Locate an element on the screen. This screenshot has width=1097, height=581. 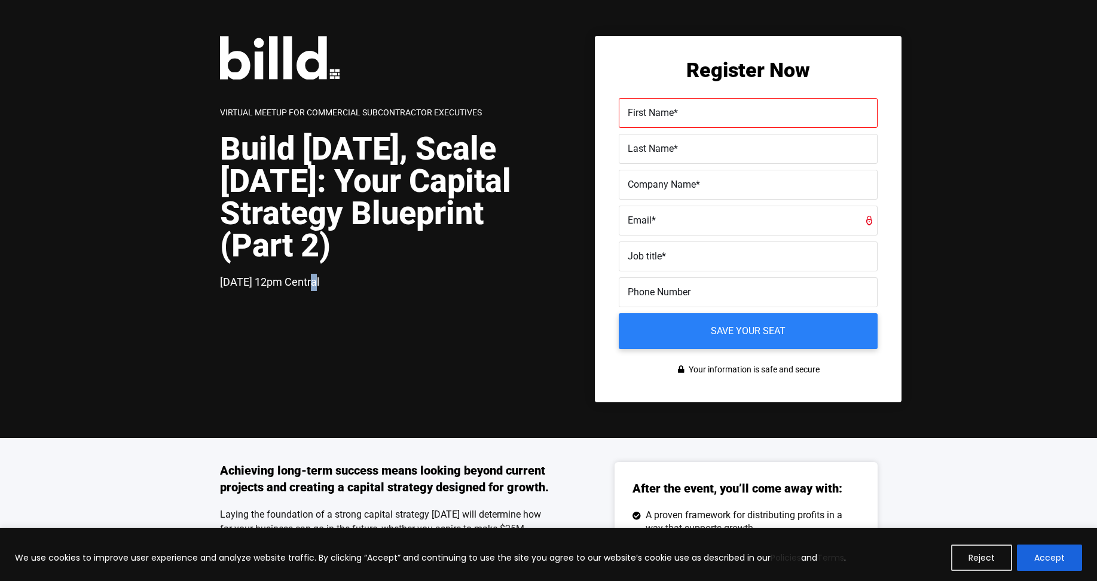
span: Job title is located at coordinates (645, 256).